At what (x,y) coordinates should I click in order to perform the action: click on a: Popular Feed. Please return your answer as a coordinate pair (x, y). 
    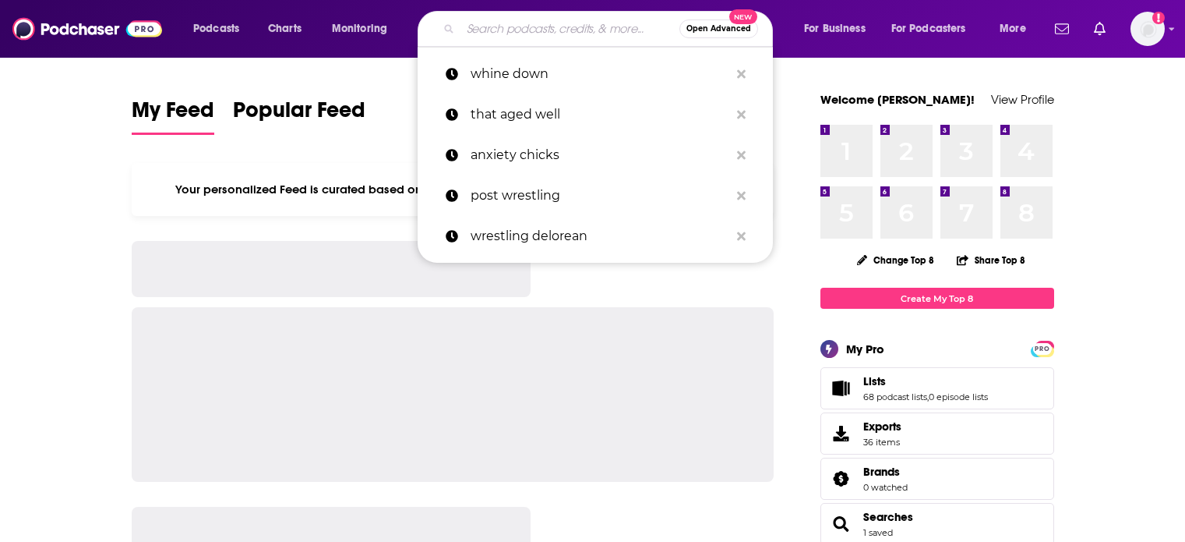
    Looking at the image, I should click on (299, 115).